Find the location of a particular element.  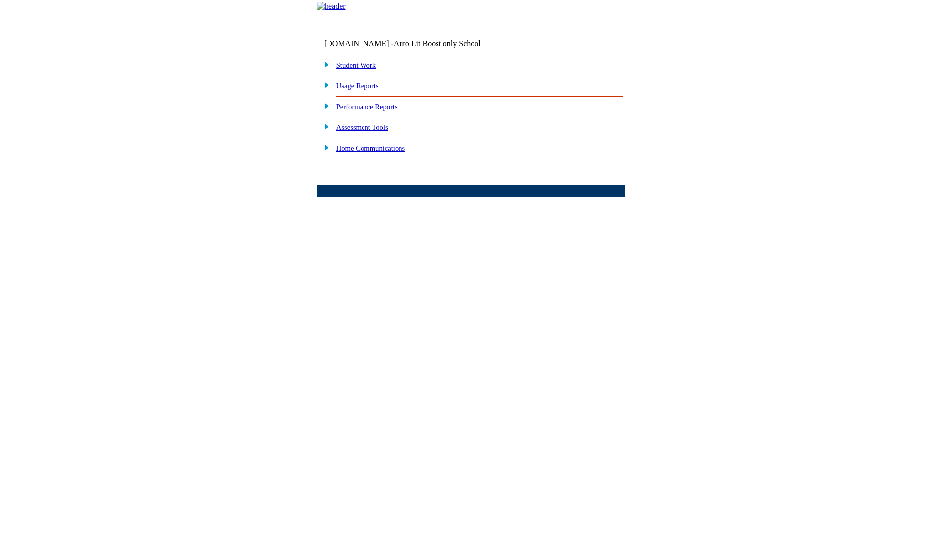

img: header is located at coordinates (331, 6).